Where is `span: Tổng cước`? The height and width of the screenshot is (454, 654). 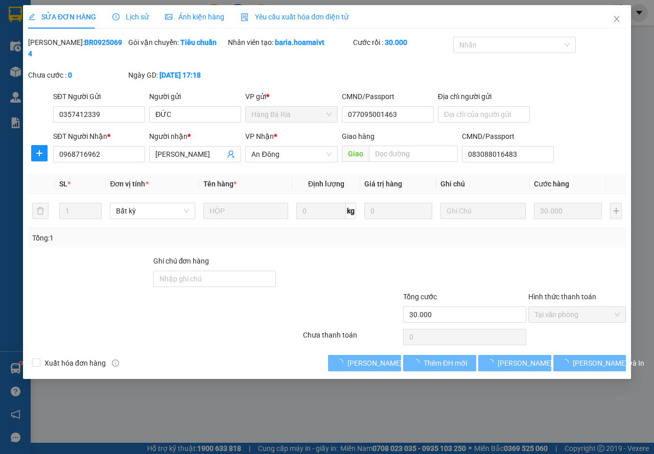
span: Tổng cước is located at coordinates (420, 297).